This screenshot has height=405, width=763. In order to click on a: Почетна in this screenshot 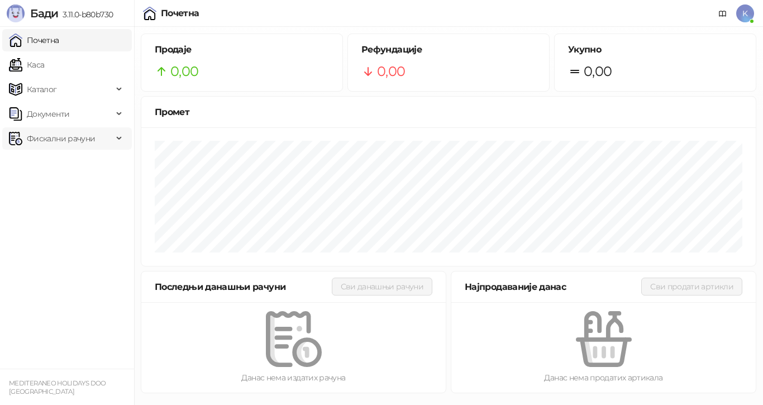, I will do `click(34, 40)`.